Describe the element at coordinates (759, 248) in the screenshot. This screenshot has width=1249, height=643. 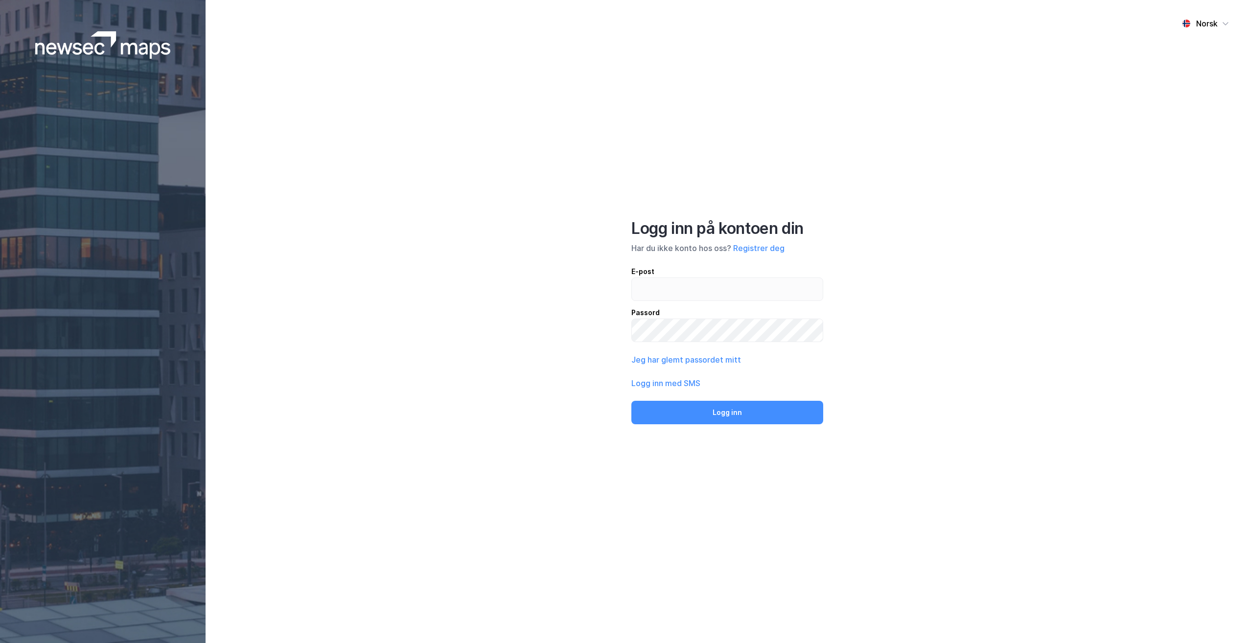
I see `button: Registrer deg` at that location.